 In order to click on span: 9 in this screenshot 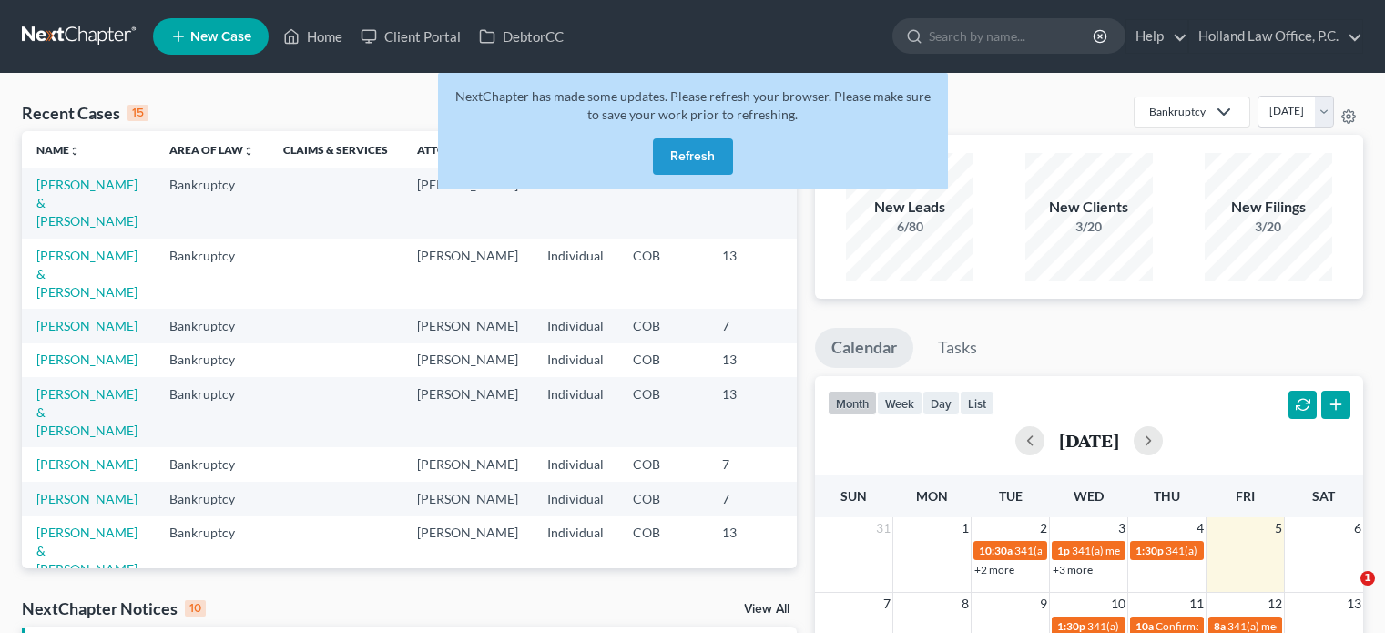, I will do `click(1044, 604)`.